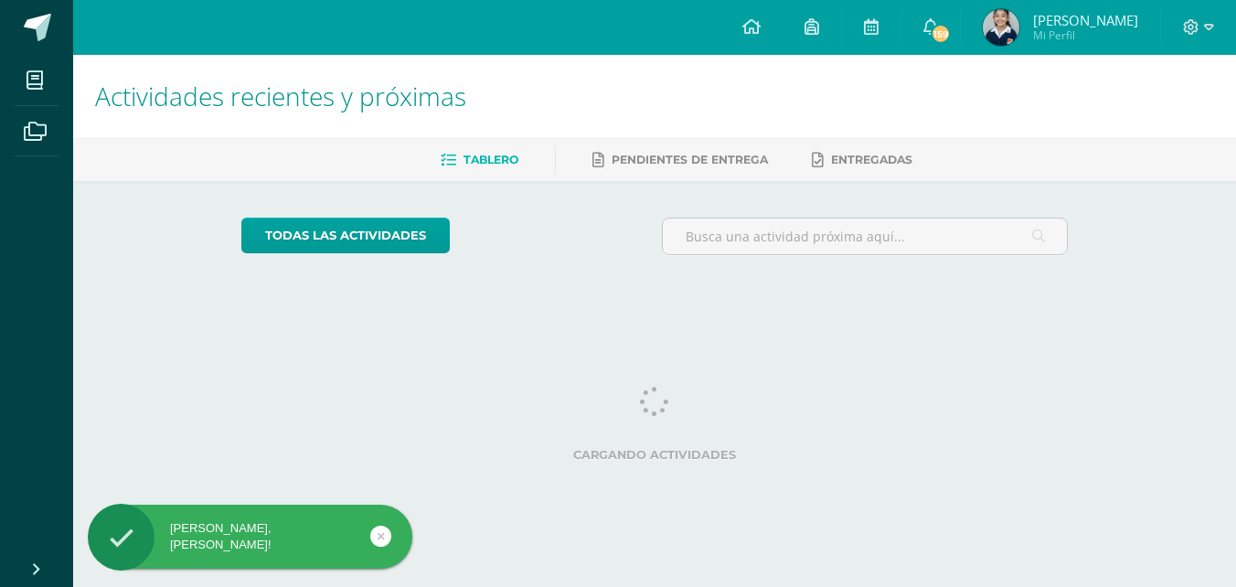  Describe the element at coordinates (862, 160) in the screenshot. I see `a: Entregadas` at that location.